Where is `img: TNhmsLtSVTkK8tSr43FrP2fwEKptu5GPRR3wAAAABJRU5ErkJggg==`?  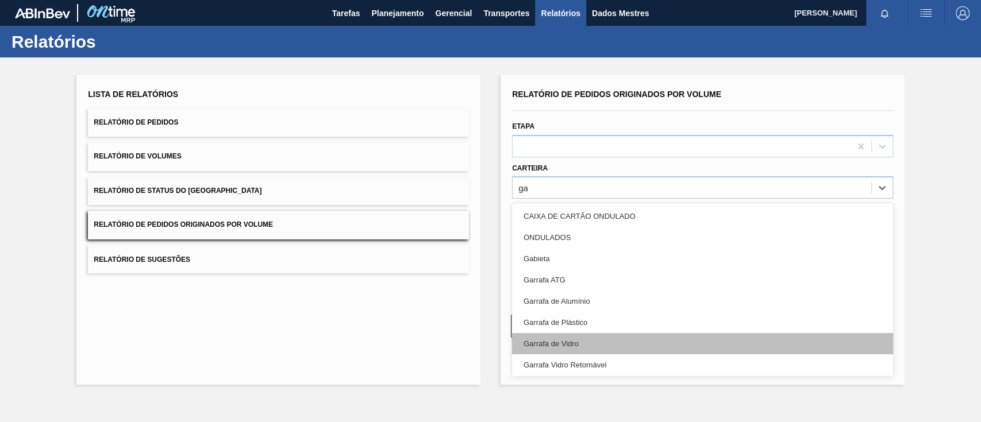
img: TNhmsLtSVTkK8tSr43FrP2fwEKptu5GPRR3wAAAABJRU5ErkJggg== is located at coordinates (43, 13).